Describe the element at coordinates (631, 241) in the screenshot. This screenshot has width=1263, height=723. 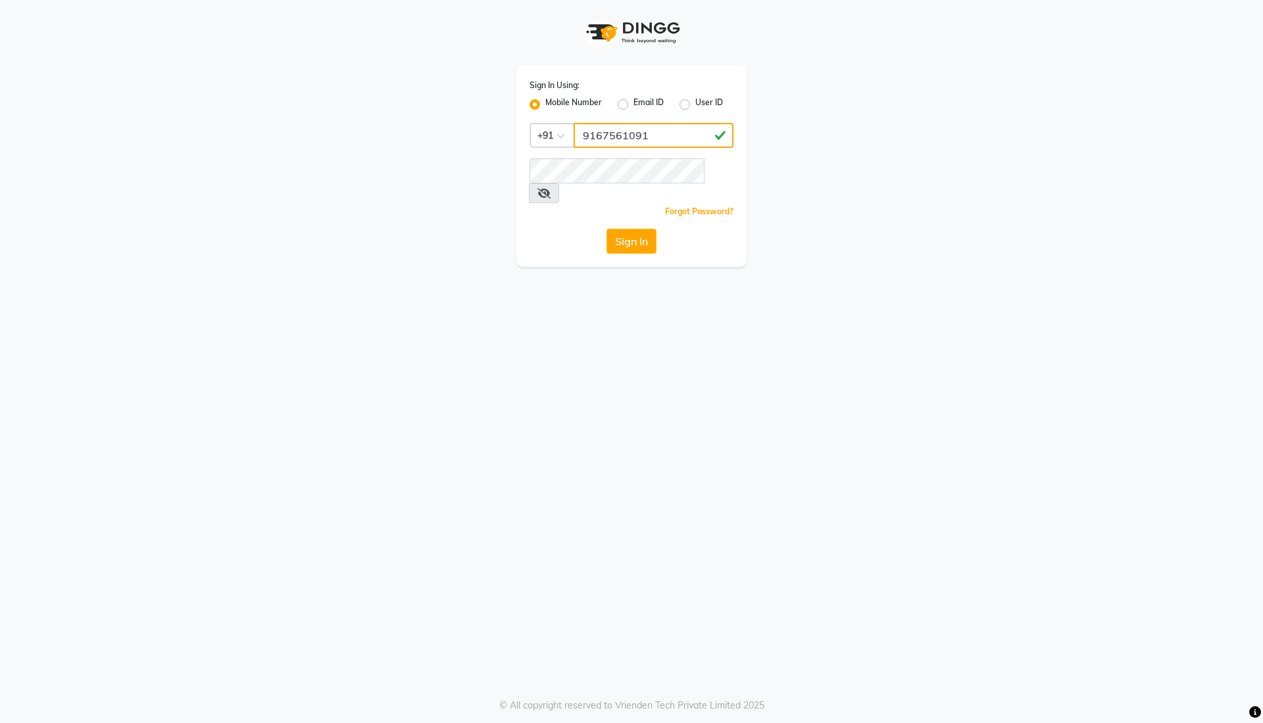
I see `button: Sign In` at that location.